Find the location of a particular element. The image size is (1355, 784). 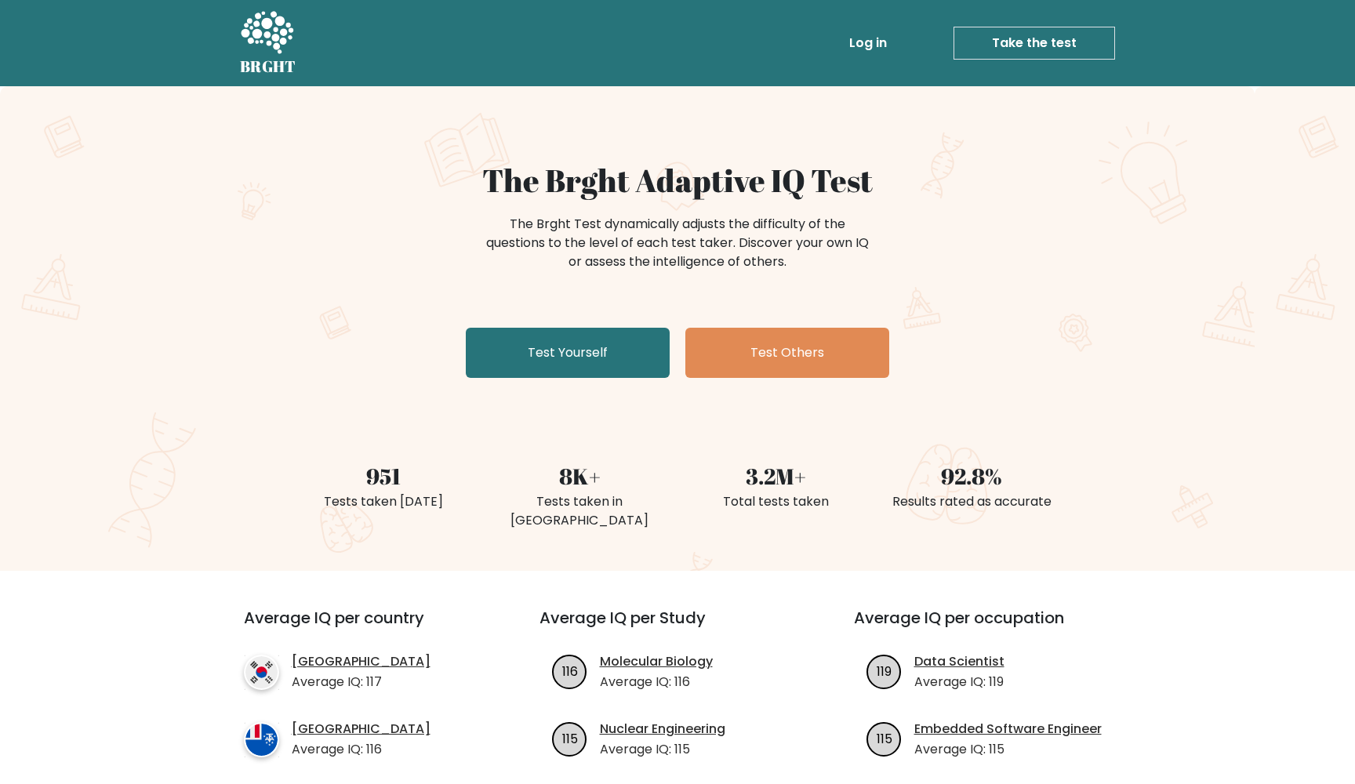

div: The Brght Test dynamically adjusts the difficulty of the questions to the level of each test take... is located at coordinates (677, 243).